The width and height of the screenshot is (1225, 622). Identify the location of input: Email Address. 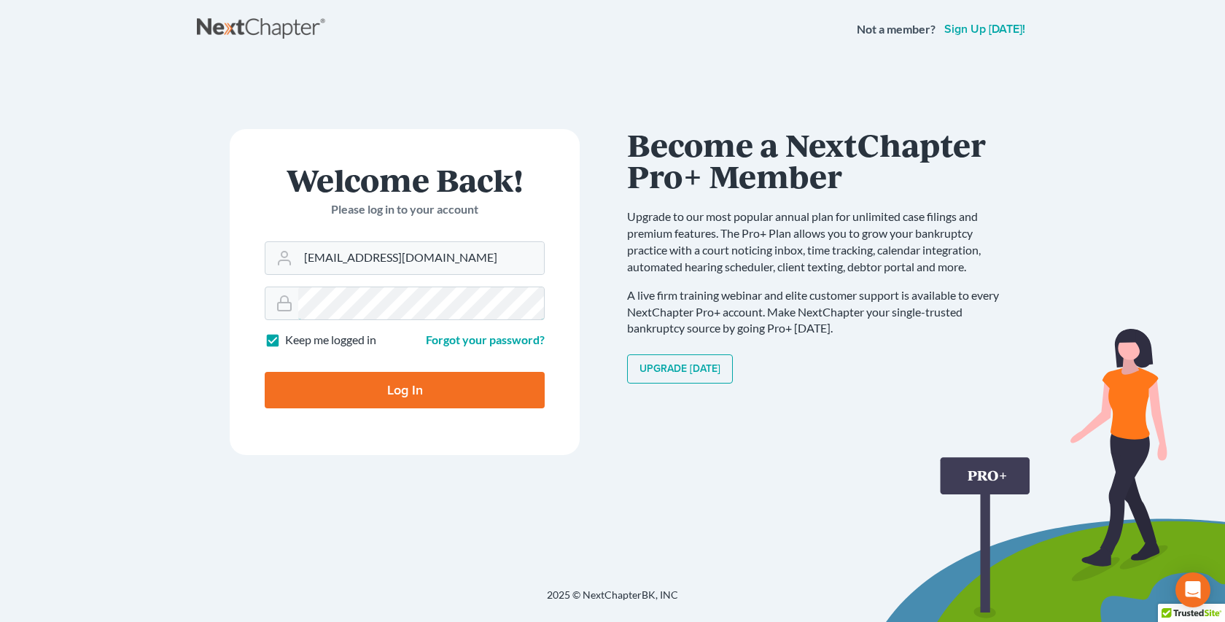
(421, 258).